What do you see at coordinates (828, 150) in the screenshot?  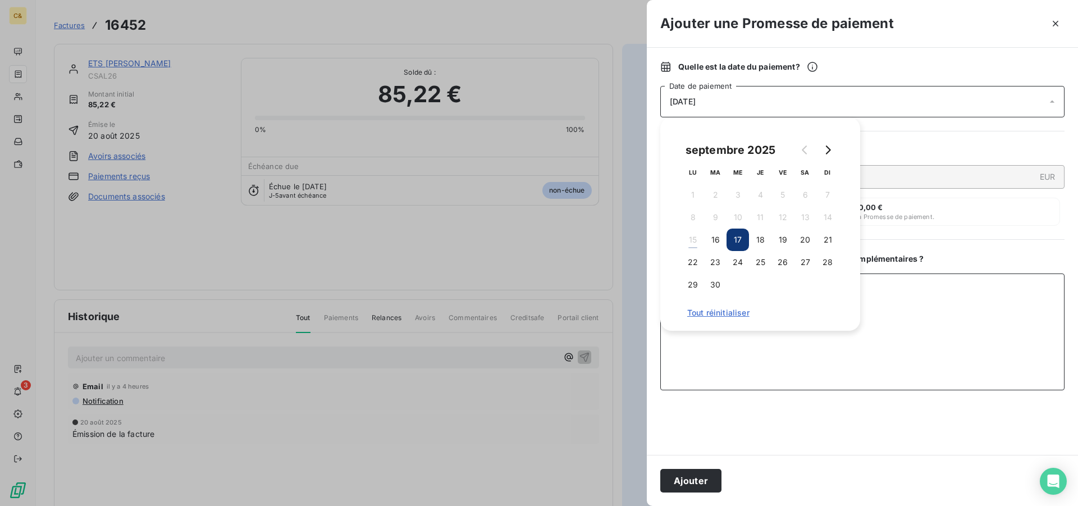 I see `button: Go to next month` at bounding box center [828, 150].